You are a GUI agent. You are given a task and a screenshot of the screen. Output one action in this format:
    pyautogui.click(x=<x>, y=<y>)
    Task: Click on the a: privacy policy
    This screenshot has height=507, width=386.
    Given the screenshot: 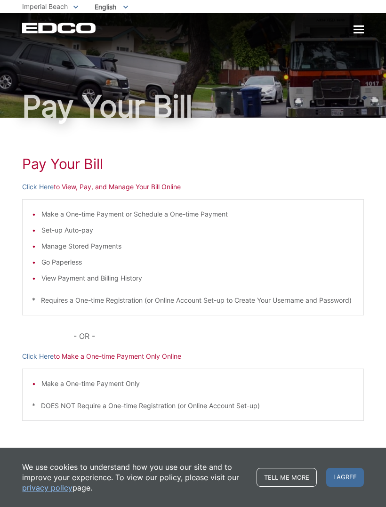 What is the action you would take?
    pyautogui.click(x=47, y=488)
    